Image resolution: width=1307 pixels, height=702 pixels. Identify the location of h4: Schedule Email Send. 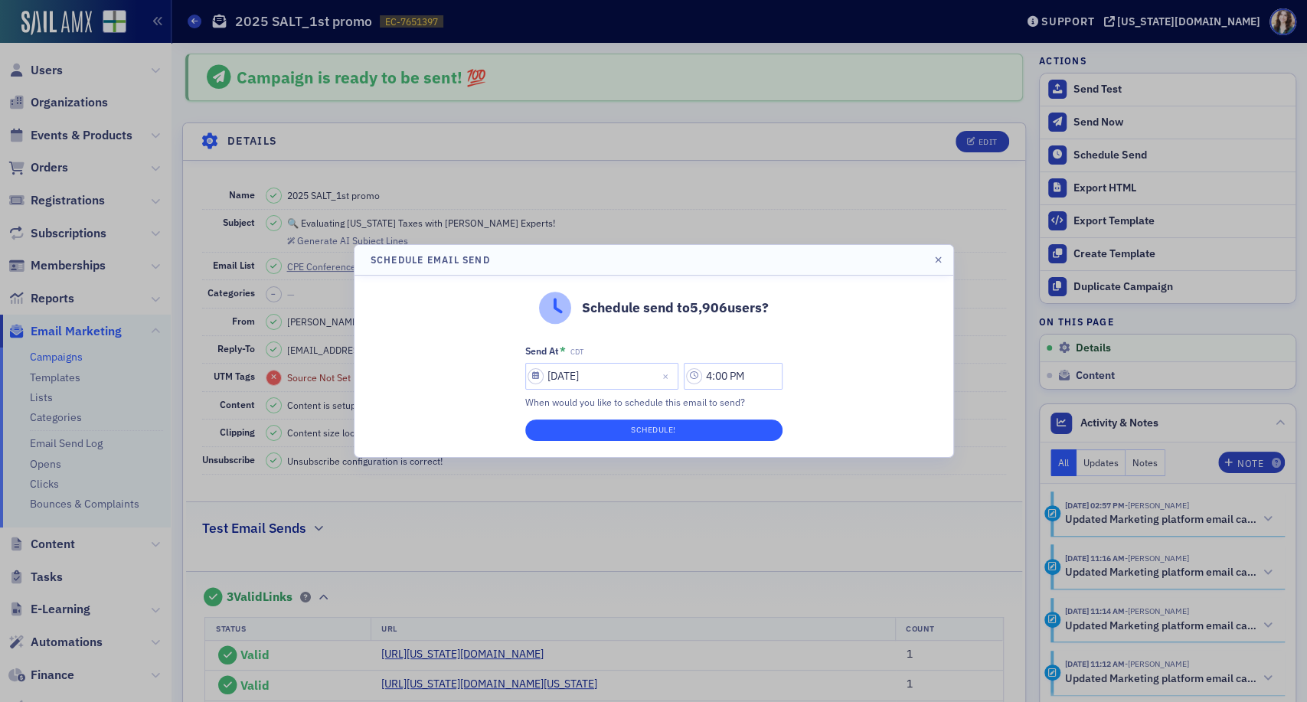
(430, 260).